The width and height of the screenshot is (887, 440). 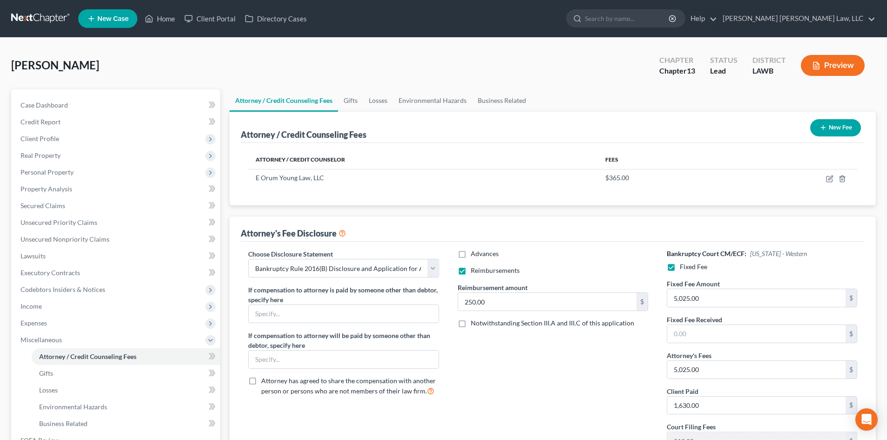 What do you see at coordinates (65, 239) in the screenshot?
I see `span: Unsecured Nonpriority Claims` at bounding box center [65, 239].